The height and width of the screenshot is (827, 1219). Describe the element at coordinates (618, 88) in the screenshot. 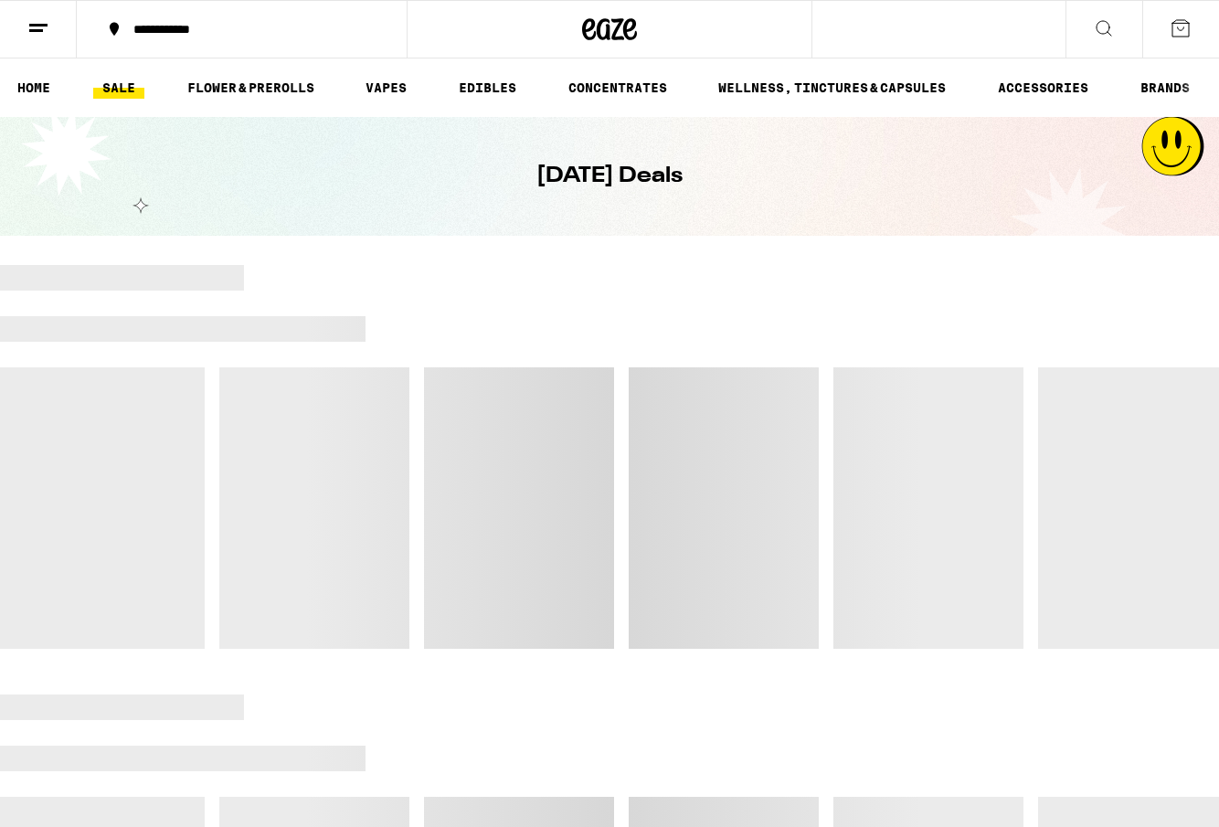

I see `a: CONCENTRATES` at that location.